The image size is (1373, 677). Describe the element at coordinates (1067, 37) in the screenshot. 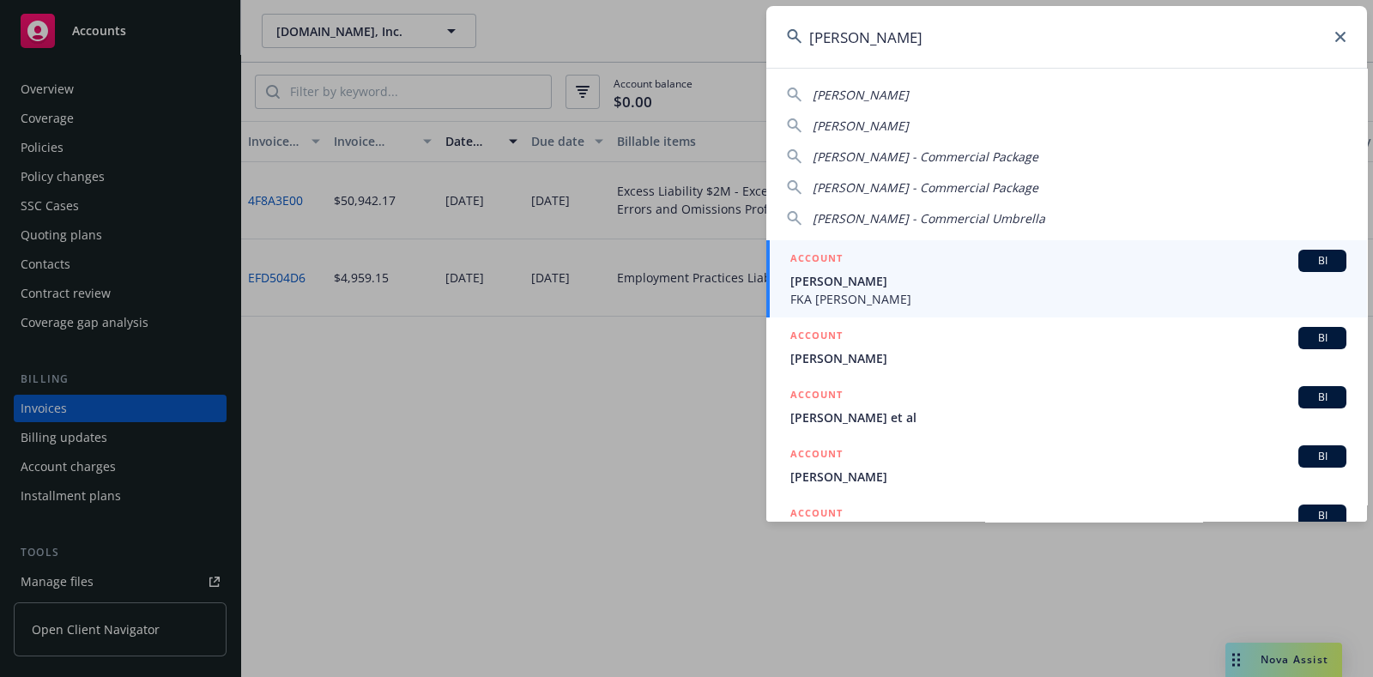

I see `input: Search...` at that location.